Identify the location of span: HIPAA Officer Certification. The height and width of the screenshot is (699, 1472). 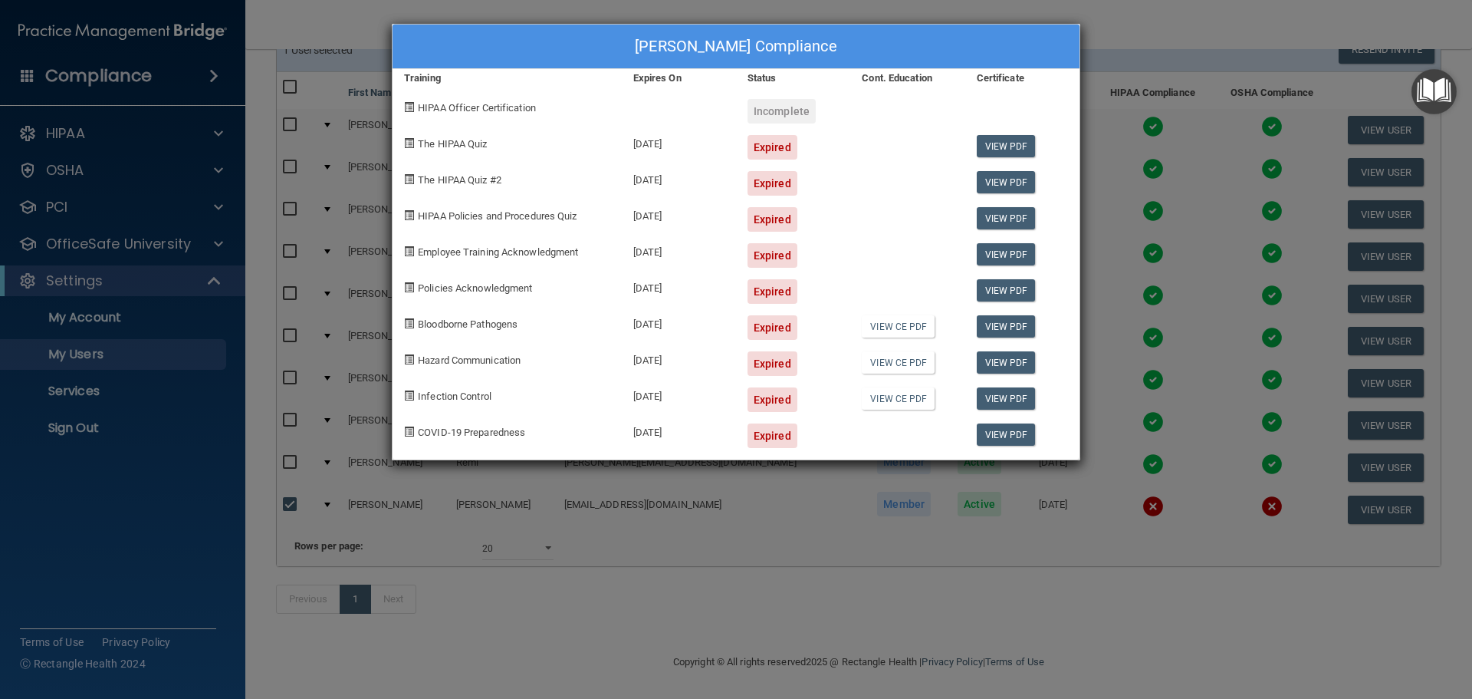
(477, 107).